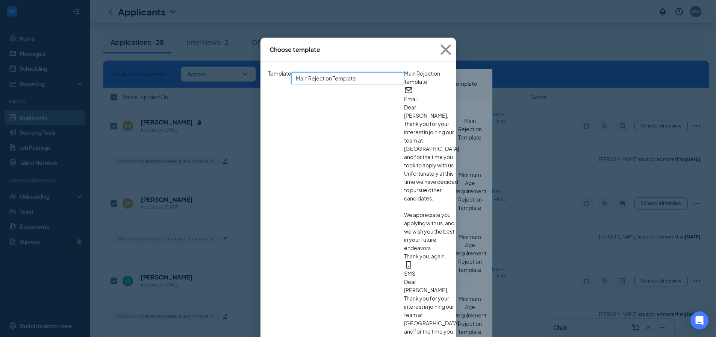  What do you see at coordinates (409, 265) in the screenshot?
I see `svg: MobileSms` at bounding box center [409, 265].